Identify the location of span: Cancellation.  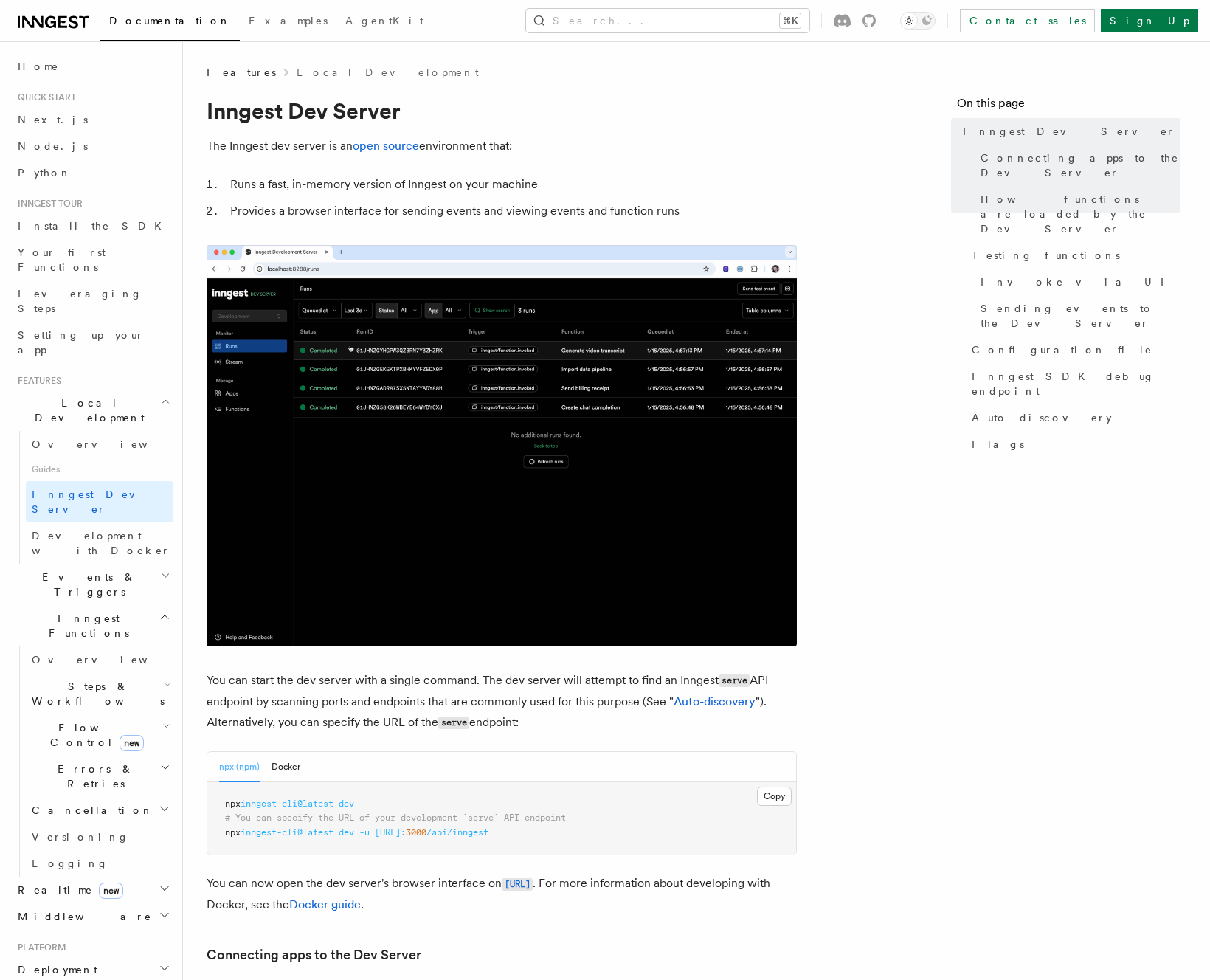
(89, 810).